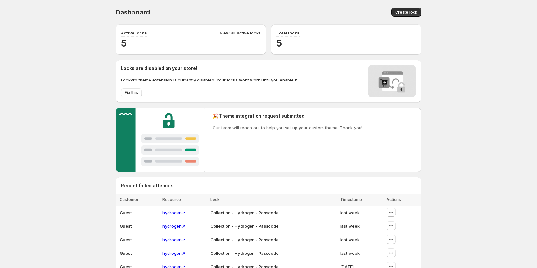  I want to click on span: Lock, so click(215, 199).